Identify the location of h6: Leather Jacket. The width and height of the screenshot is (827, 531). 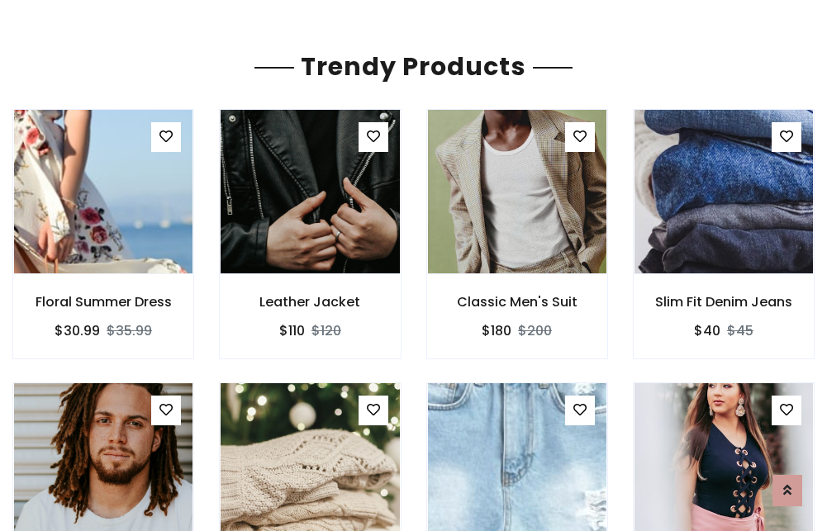
(310, 302).